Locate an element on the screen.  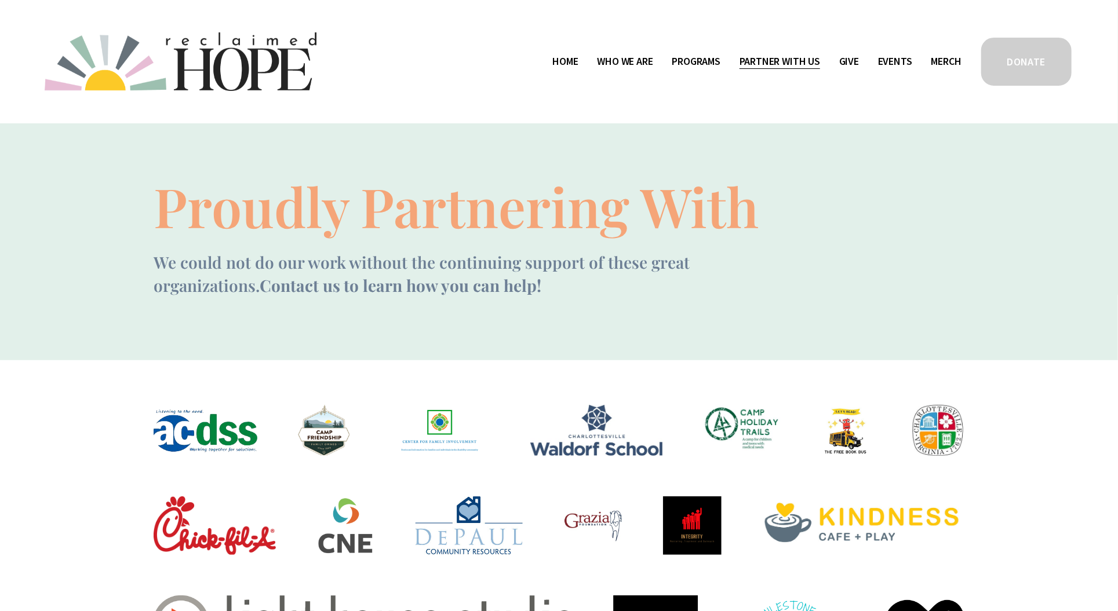
strong: Contact us to learn how you can help! is located at coordinates (400, 285).